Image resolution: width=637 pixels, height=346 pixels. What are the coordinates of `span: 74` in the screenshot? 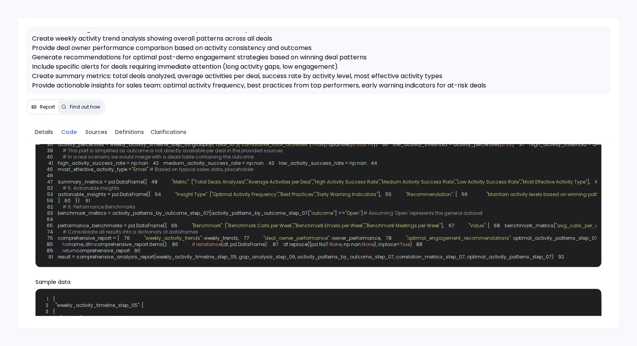 It's located at (50, 232).